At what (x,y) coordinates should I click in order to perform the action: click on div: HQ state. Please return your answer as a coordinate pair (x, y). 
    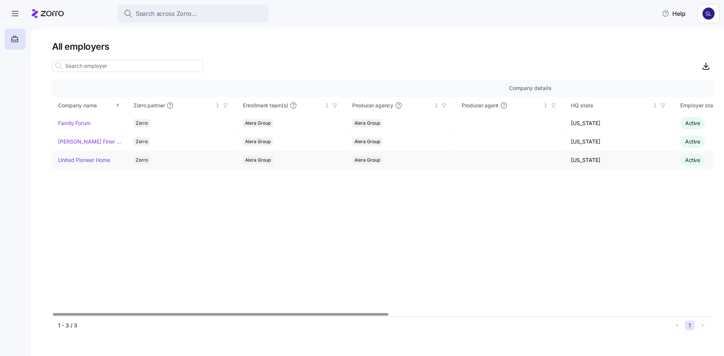
    Looking at the image, I should click on (611, 106).